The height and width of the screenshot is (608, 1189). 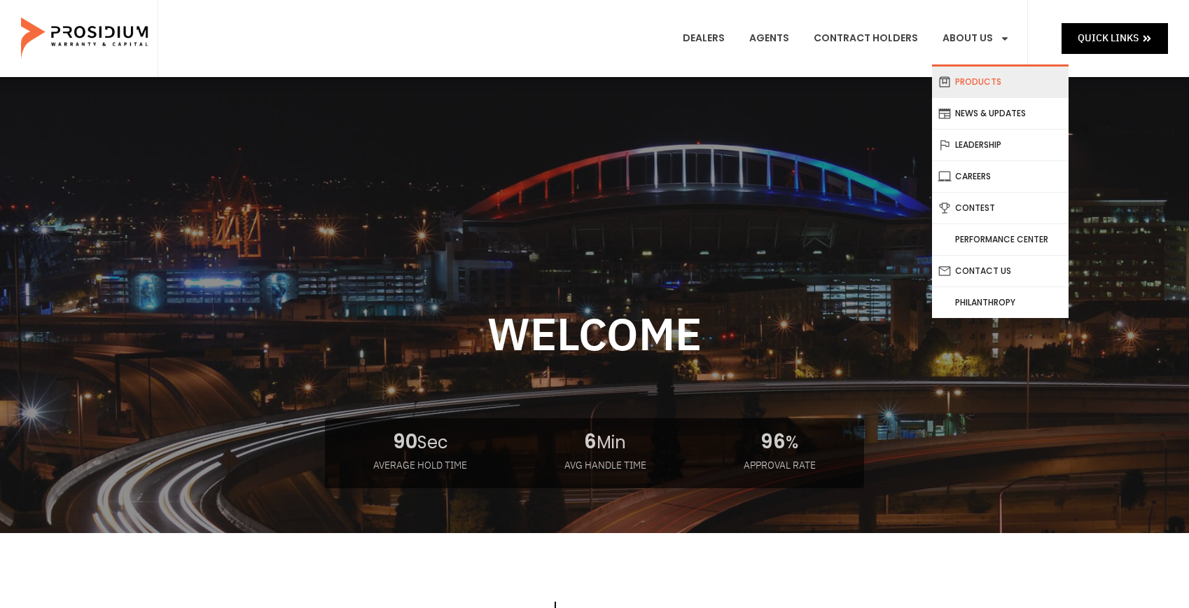 What do you see at coordinates (1000, 82) in the screenshot?
I see `a: Products` at bounding box center [1000, 82].